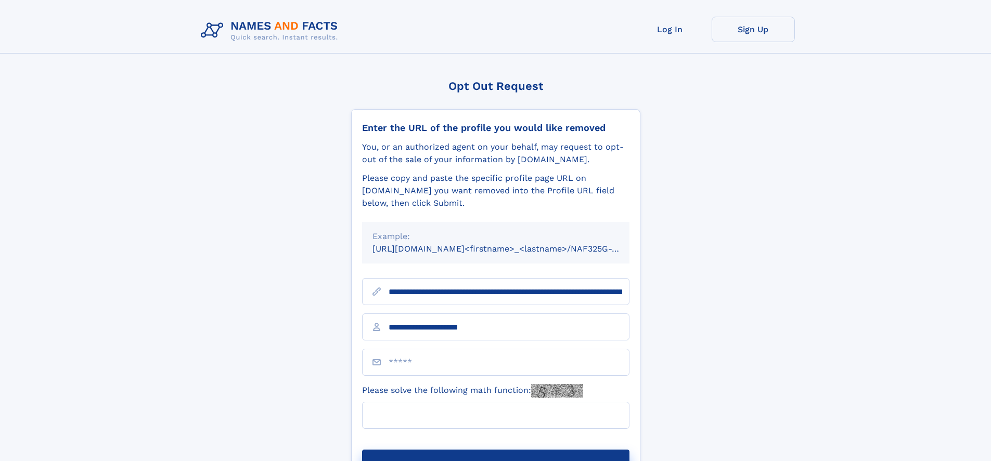 The image size is (991, 461). What do you see at coordinates (496, 237) in the screenshot?
I see `div: Example:` at bounding box center [496, 237].